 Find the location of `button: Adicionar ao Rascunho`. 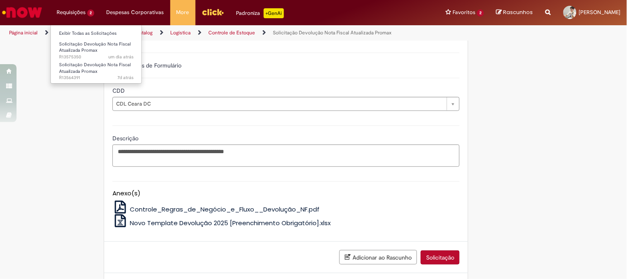

button: Adicionar ao Rascunho is located at coordinates (378, 257).